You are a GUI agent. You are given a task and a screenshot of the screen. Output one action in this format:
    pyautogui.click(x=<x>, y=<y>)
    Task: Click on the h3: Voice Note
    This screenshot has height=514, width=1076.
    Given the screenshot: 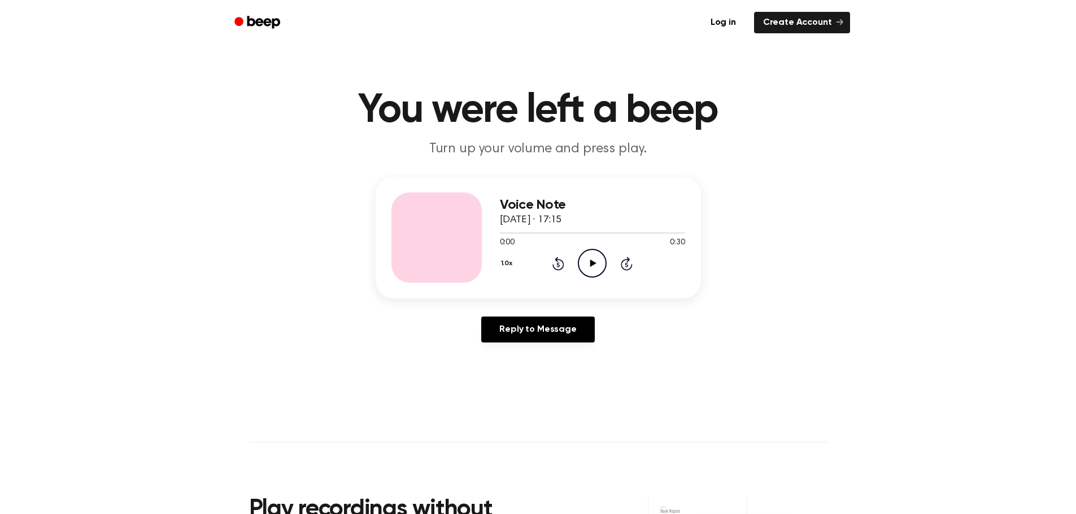 What is the action you would take?
    pyautogui.click(x=592, y=205)
    